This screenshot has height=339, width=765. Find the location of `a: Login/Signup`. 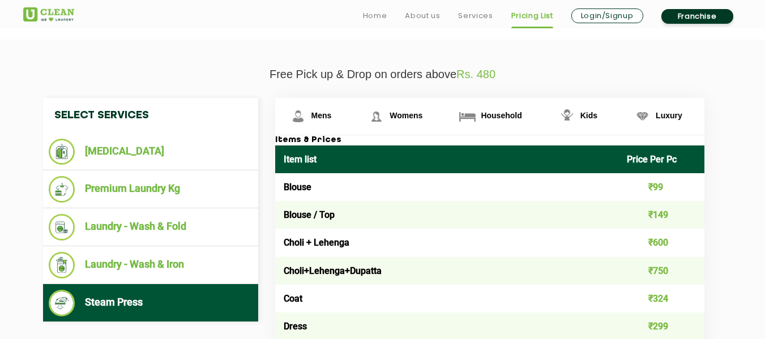

a: Login/Signup is located at coordinates (607, 16).